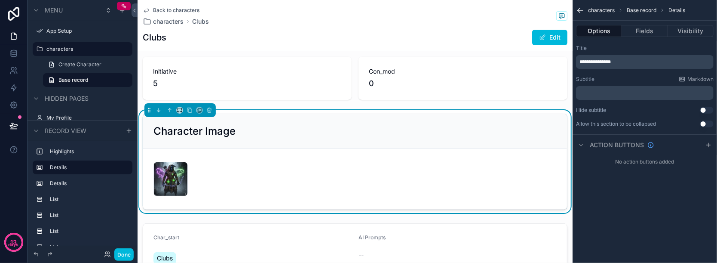 This screenshot has height=263, width=717. I want to click on div: No action buttons added, so click(645, 162).